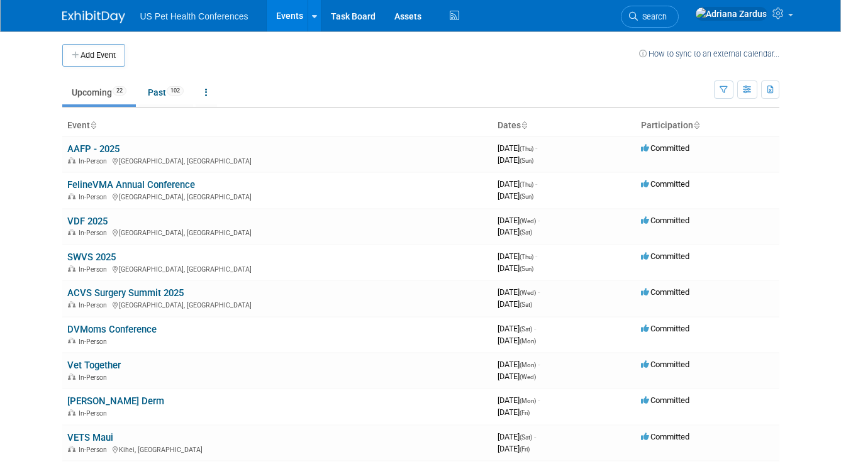 This screenshot has height=464, width=841. What do you see at coordinates (175, 91) in the screenshot?
I see `span: 102` at bounding box center [175, 91].